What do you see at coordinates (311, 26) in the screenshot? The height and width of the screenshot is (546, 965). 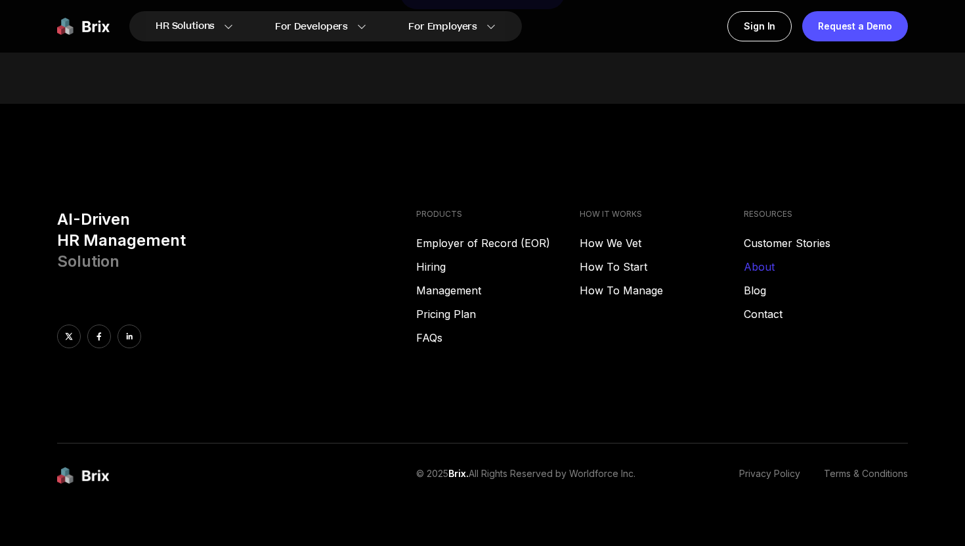 I see `span: For Developers` at bounding box center [311, 26].